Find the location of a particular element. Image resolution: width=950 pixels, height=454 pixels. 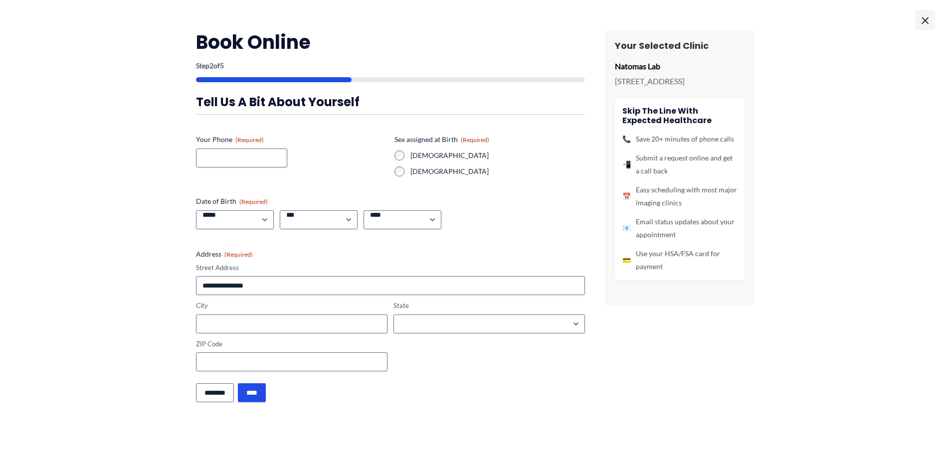

label: Your Phone is located at coordinates (291, 140).